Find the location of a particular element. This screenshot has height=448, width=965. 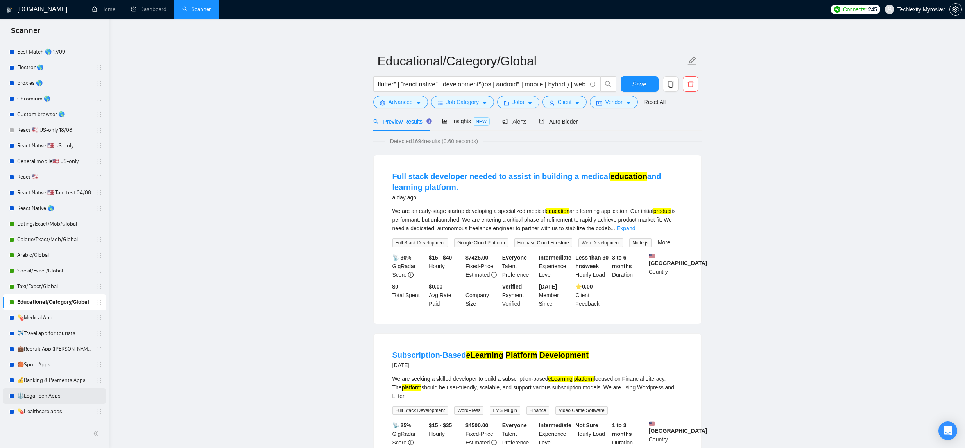

span: Firebase Cloud Firestore is located at coordinates (543, 243).